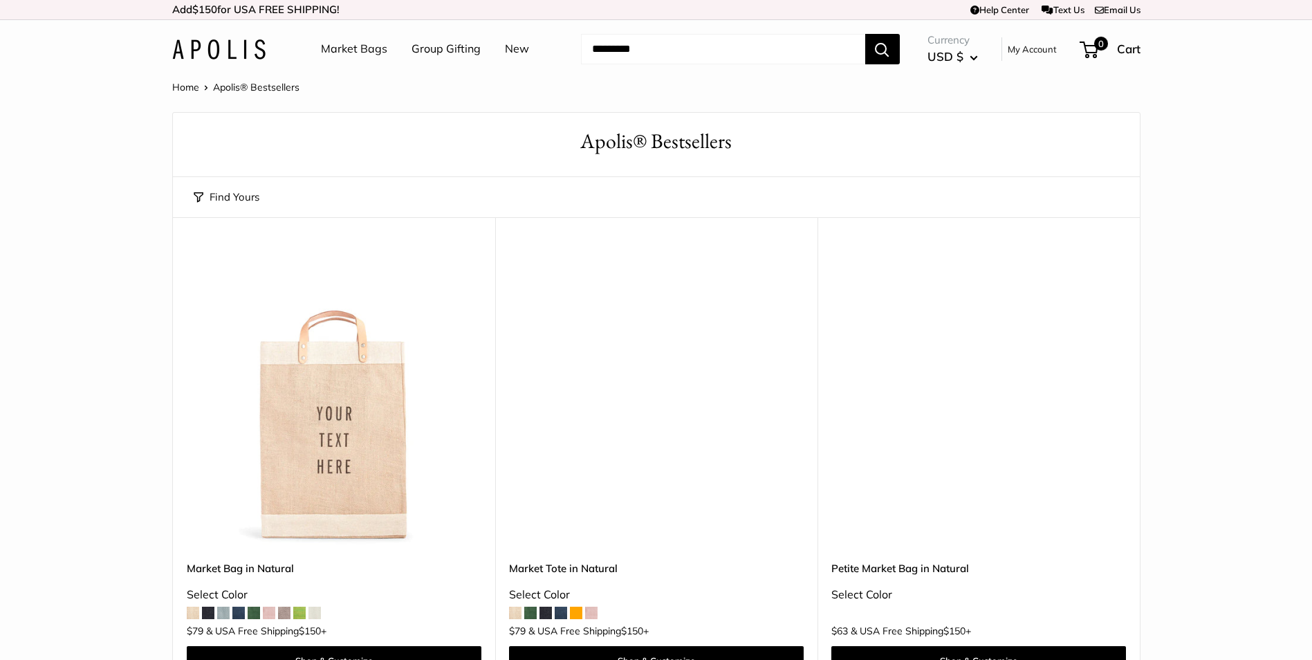 The height and width of the screenshot is (660, 1312). Describe the element at coordinates (952, 57) in the screenshot. I see `button: USD $` at that location.